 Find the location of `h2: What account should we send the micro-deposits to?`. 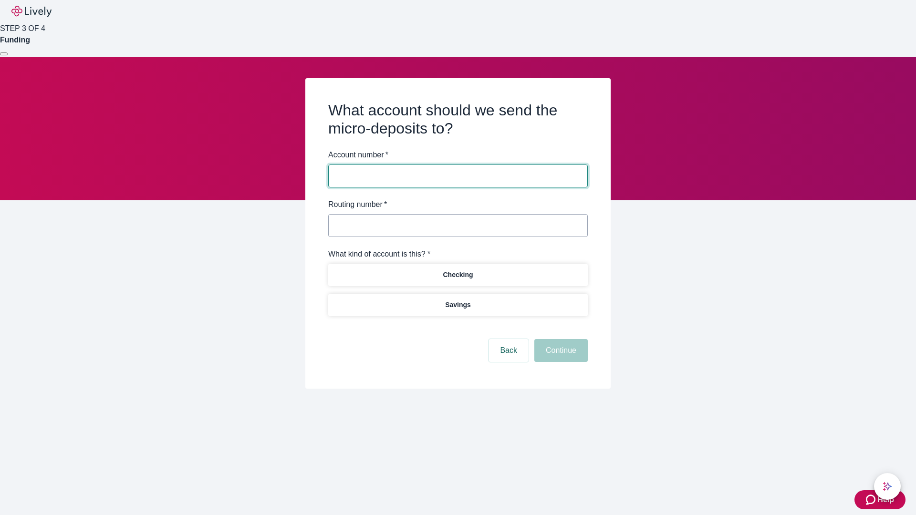

h2: What account should we send the micro-deposits to? is located at coordinates (458, 119).